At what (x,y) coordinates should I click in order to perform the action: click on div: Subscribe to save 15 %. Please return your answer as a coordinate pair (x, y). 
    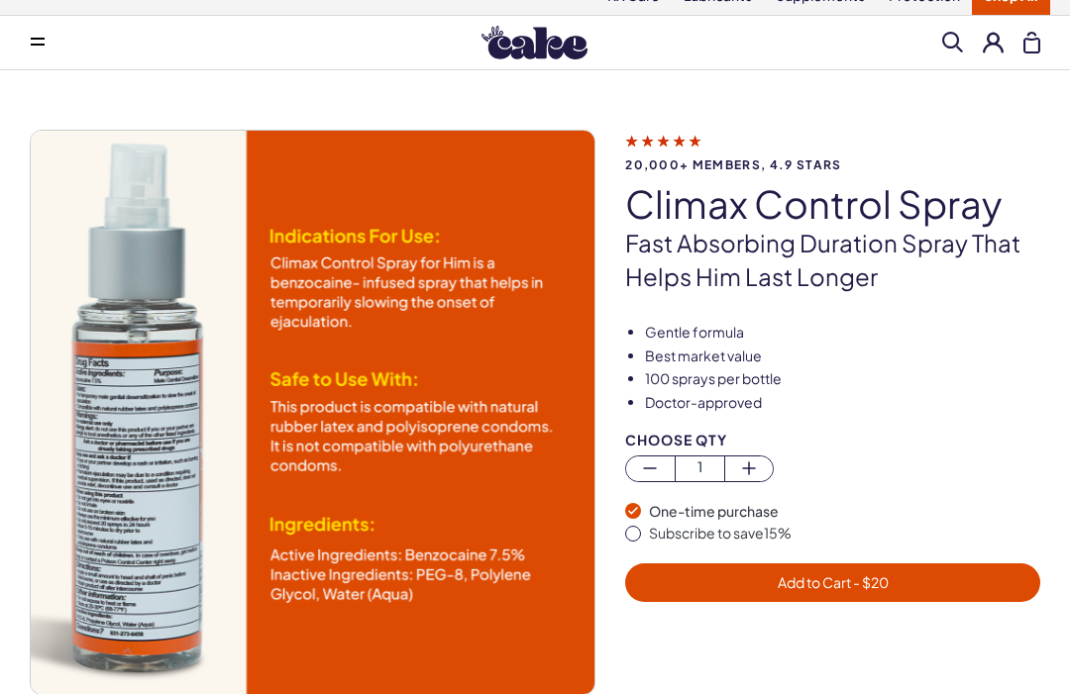
    Looking at the image, I should click on (844, 534).